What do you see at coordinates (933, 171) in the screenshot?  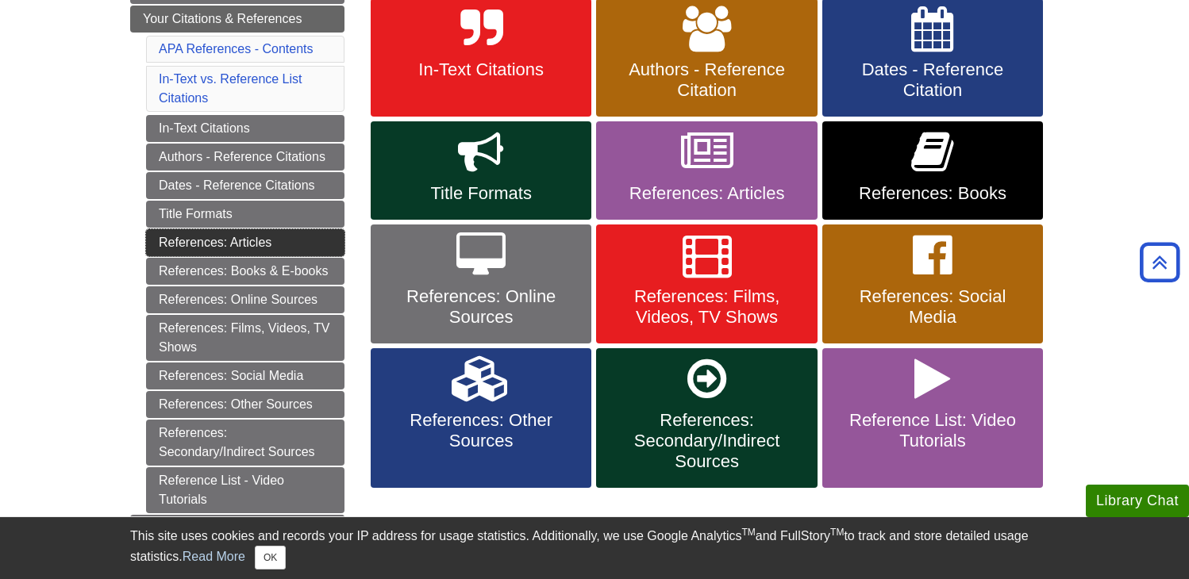 I see `a: References: Books` at bounding box center [933, 171].